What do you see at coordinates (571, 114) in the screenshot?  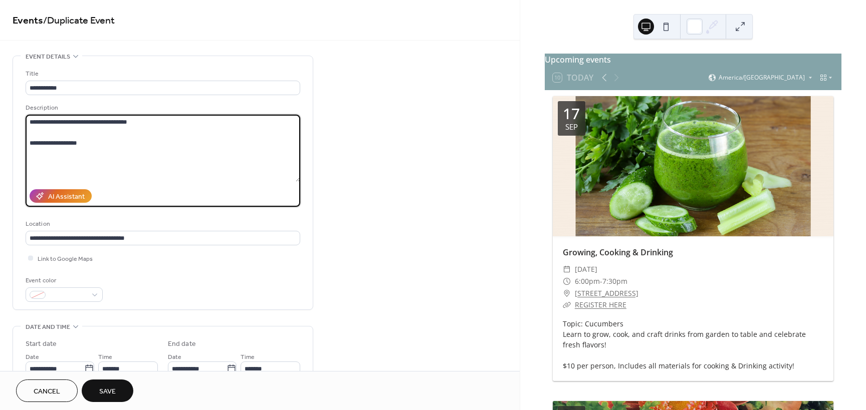 I see `div: 17` at bounding box center [571, 114].